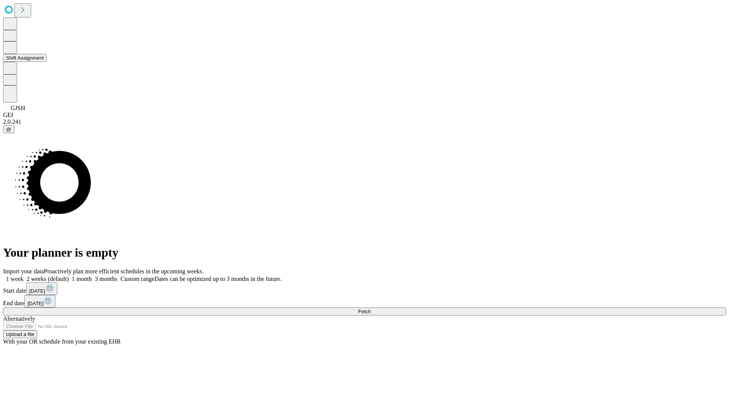  I want to click on span: 1 week, so click(15, 279).